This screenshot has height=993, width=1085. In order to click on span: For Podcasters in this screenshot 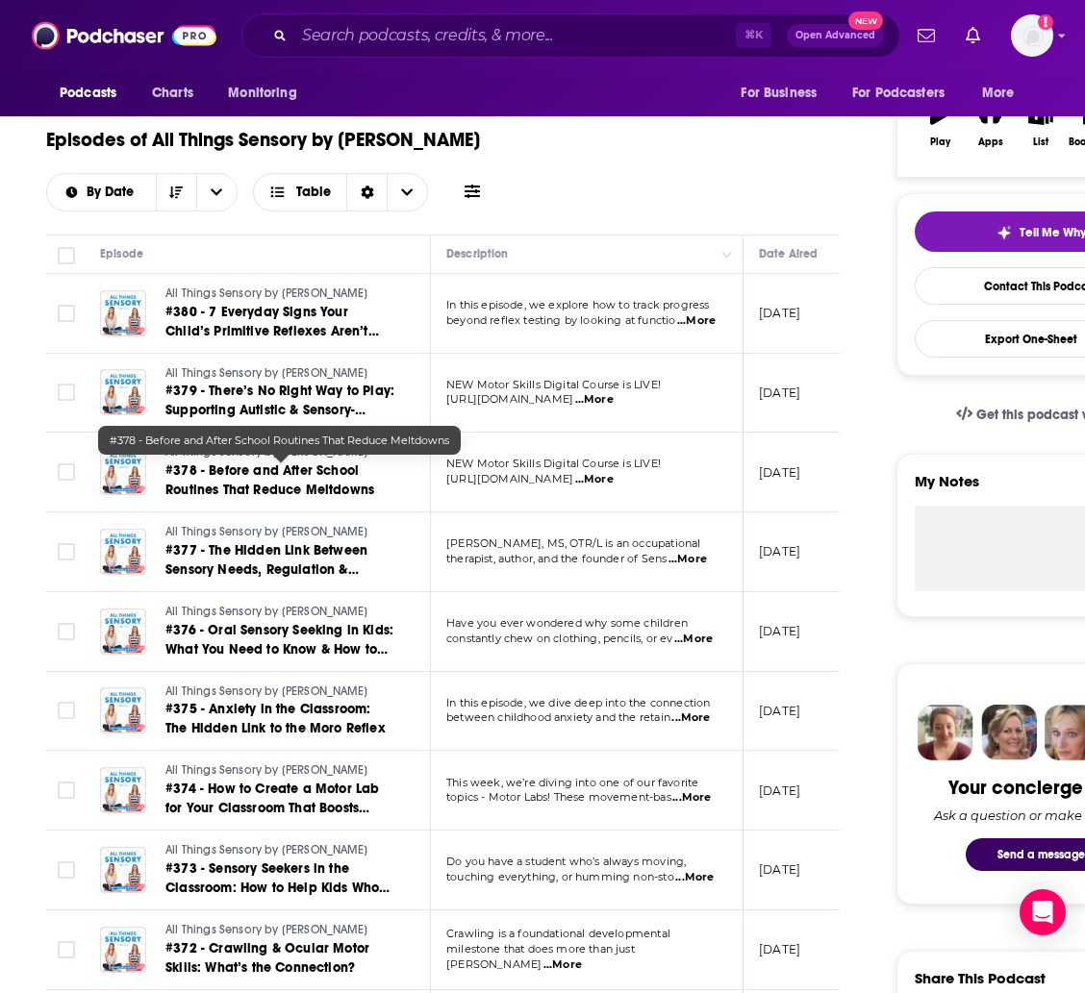, I will do `click(898, 93)`.